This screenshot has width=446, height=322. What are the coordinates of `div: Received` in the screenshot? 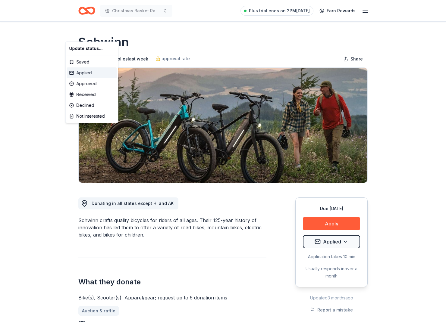 It's located at (92, 95).